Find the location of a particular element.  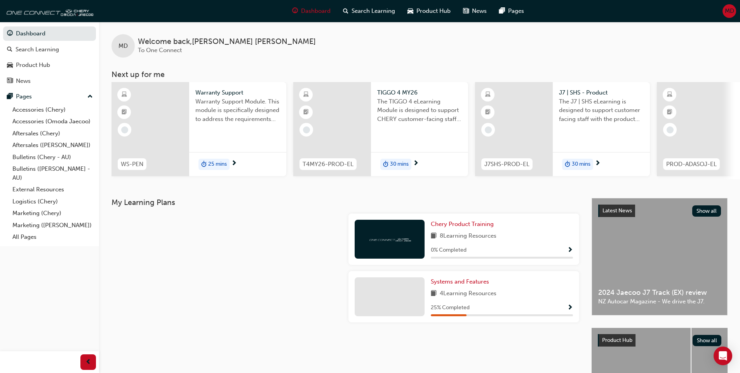

a: T4MY26-PROD-ELTIGGO 4 MY26The TIGGO 4 eLearning Module is designed to support CHERY customer-faci... is located at coordinates (381, 129).